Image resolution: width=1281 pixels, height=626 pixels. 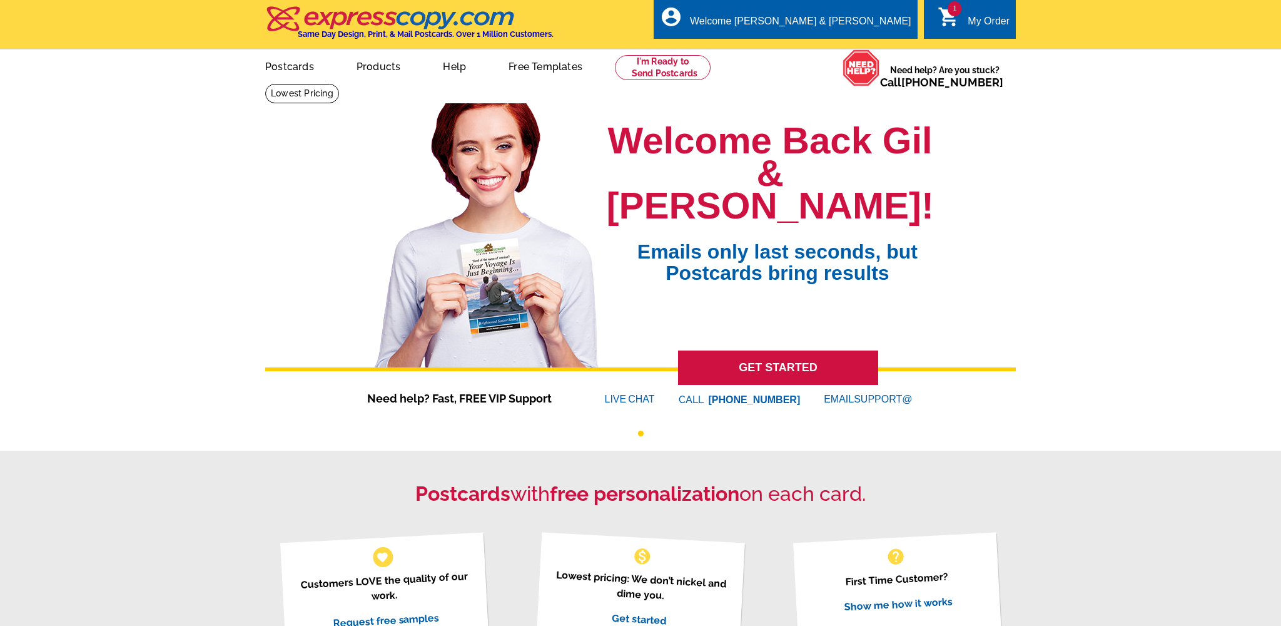 What do you see at coordinates (641, 494) in the screenshot?
I see `h2: with on each card.` at bounding box center [641, 494].